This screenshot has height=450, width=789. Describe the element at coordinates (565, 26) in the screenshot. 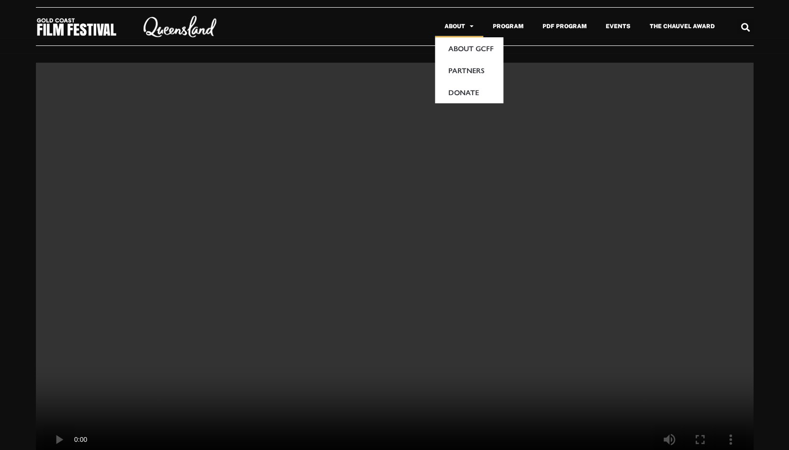

I see `a: PDF Program` at that location.